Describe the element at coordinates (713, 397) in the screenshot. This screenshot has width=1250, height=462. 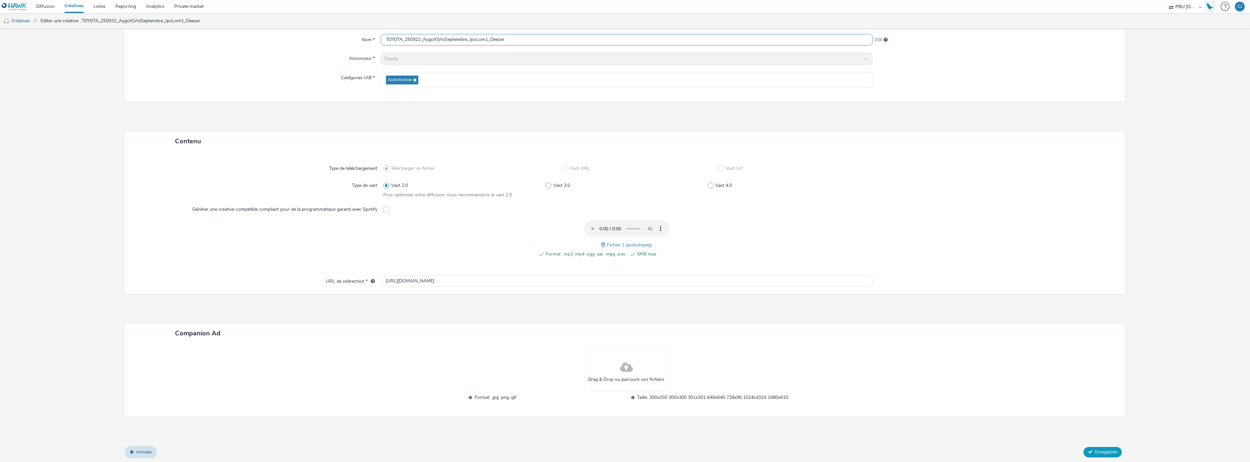
I see `span: Taille: 300x250 300x300 301x301 640x640 728x90 1024x1024 1080x610` at that location.